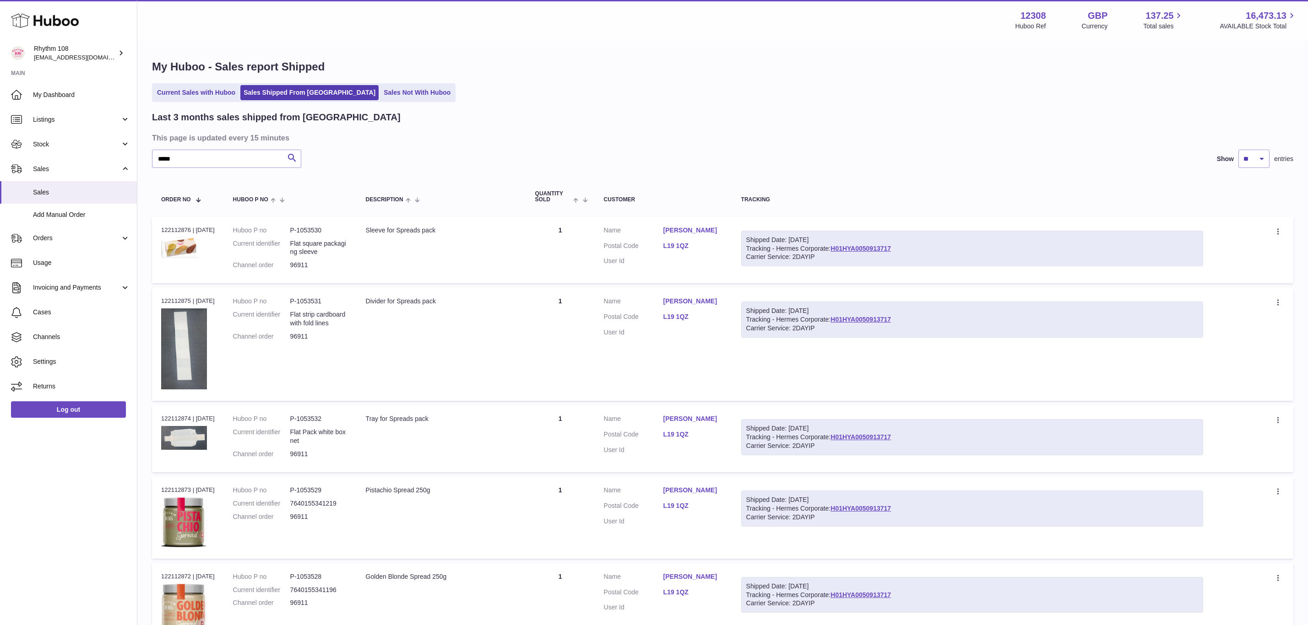  Describe the element at coordinates (384, 200) in the screenshot. I see `span: Description` at that location.